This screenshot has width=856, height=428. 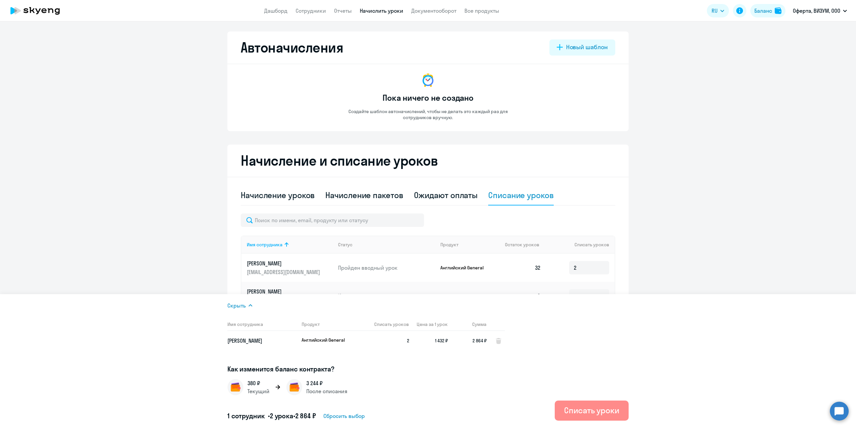 I want to click on button: Списать уроки, so click(x=592, y=410).